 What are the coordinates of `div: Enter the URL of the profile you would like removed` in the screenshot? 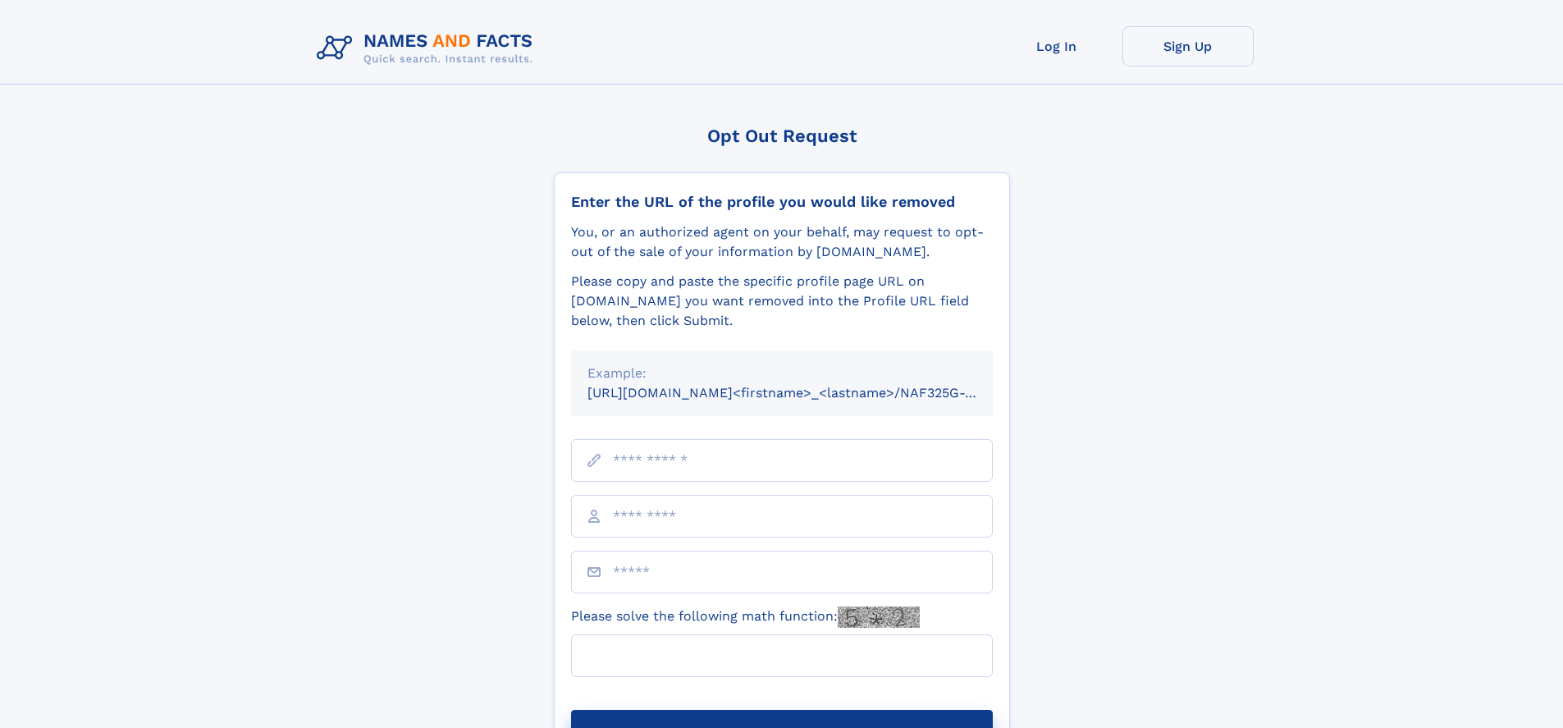 It's located at (782, 202).